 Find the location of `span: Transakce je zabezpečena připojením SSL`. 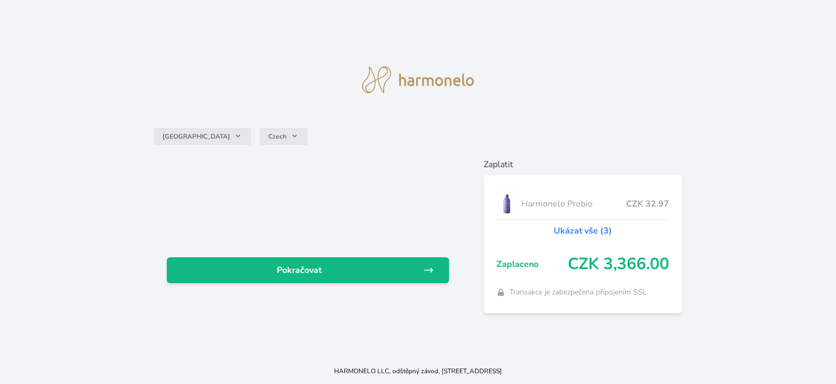

span: Transakce je zabezpečena připojením SSL is located at coordinates (578, 292).